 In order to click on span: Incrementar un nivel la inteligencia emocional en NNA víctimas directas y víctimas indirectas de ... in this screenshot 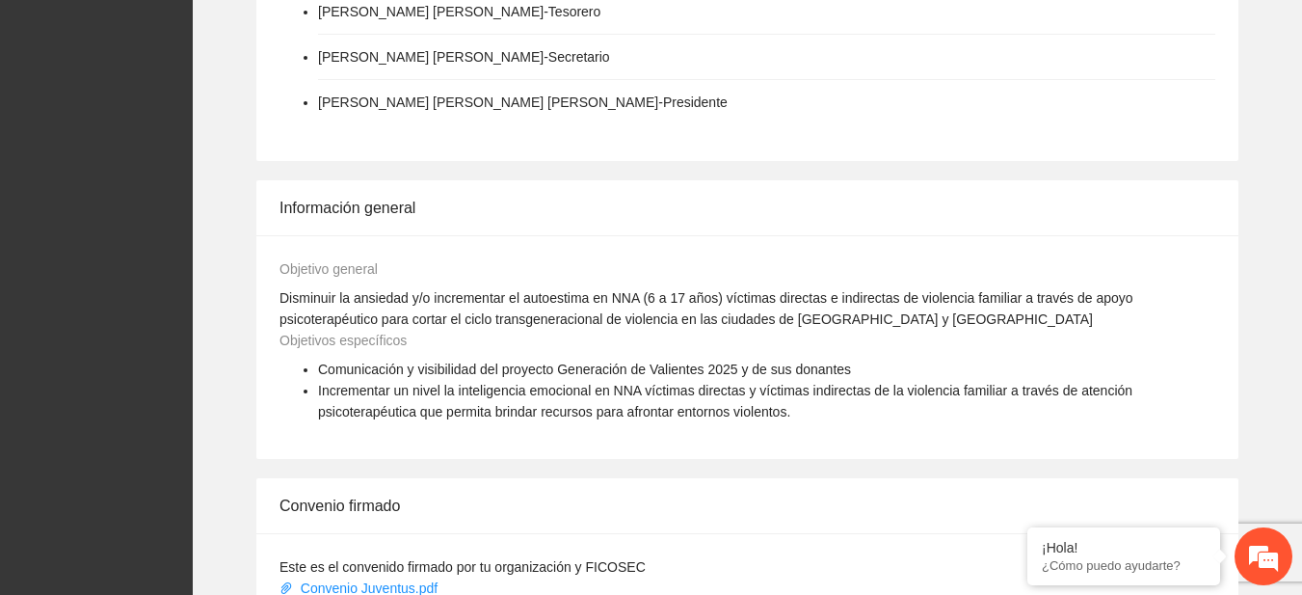, I will do `click(725, 401)`.